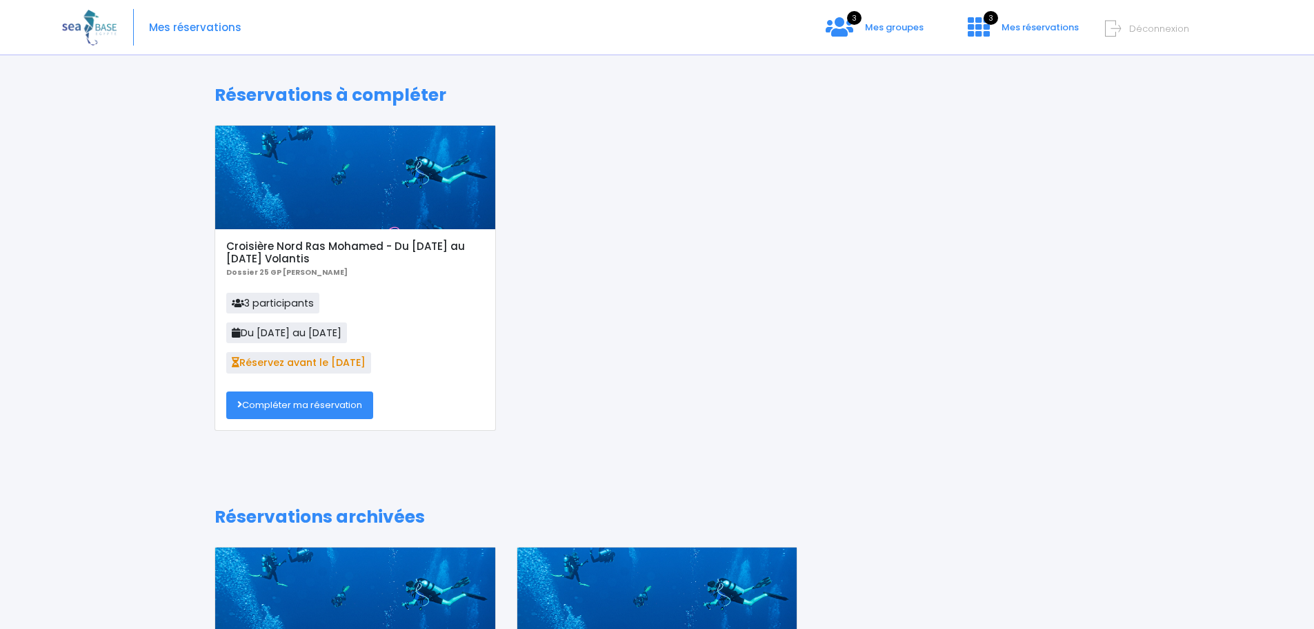  What do you see at coordinates (1159, 28) in the screenshot?
I see `span: Déconnexion` at bounding box center [1159, 28].